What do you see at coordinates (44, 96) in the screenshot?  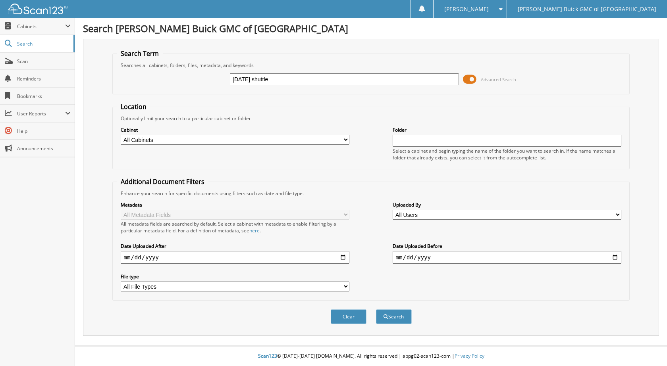 I see `span: Bookmarks` at bounding box center [44, 96].